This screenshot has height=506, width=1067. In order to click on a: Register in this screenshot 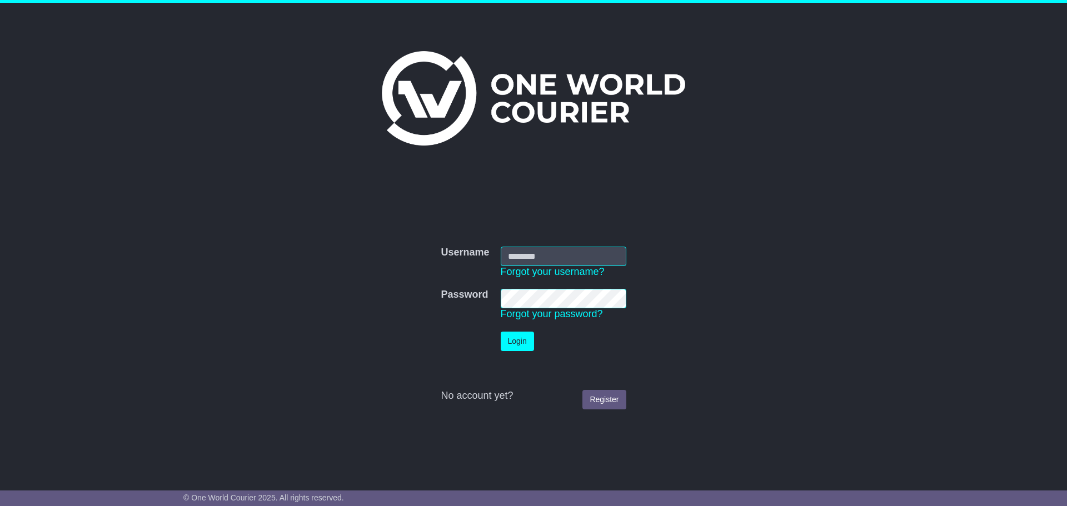, I will do `click(604, 399)`.